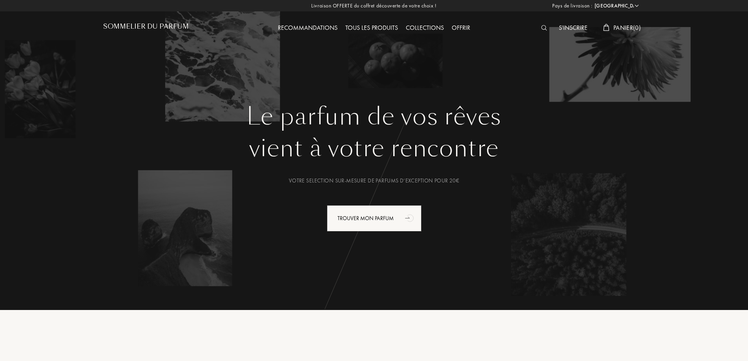  Describe the element at coordinates (374, 218) in the screenshot. I see `a: Trouver mon parfumanimation` at that location.